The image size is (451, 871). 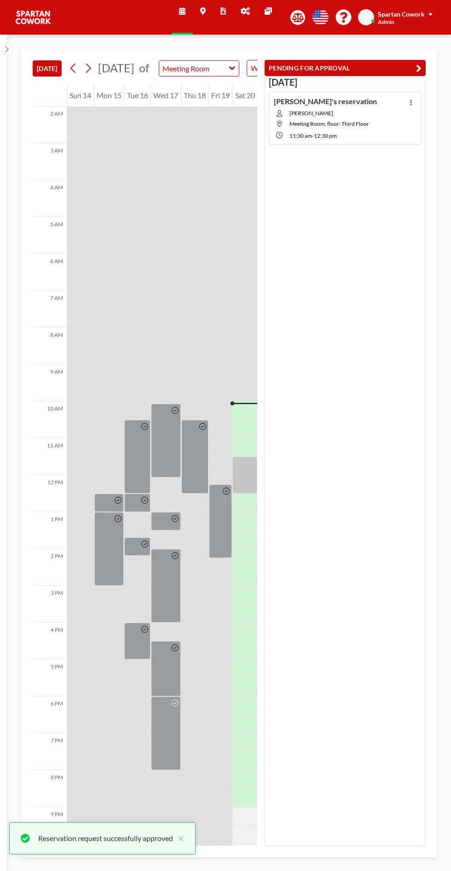 I want to click on div: 9 AM, so click(x=50, y=383).